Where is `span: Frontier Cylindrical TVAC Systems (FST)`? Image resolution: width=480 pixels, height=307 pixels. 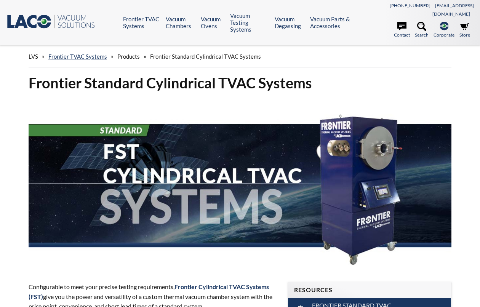 span: Frontier Cylindrical TVAC Systems (FST) is located at coordinates (149, 291).